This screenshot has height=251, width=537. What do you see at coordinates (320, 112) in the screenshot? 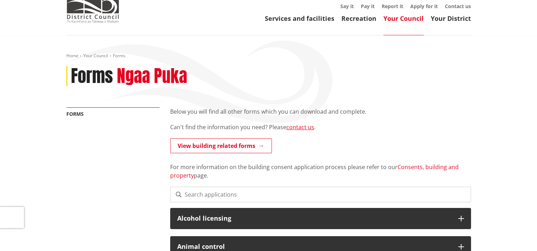
I see `p: Below you will find all other forms which you can download and complete.` at bounding box center [320, 112].